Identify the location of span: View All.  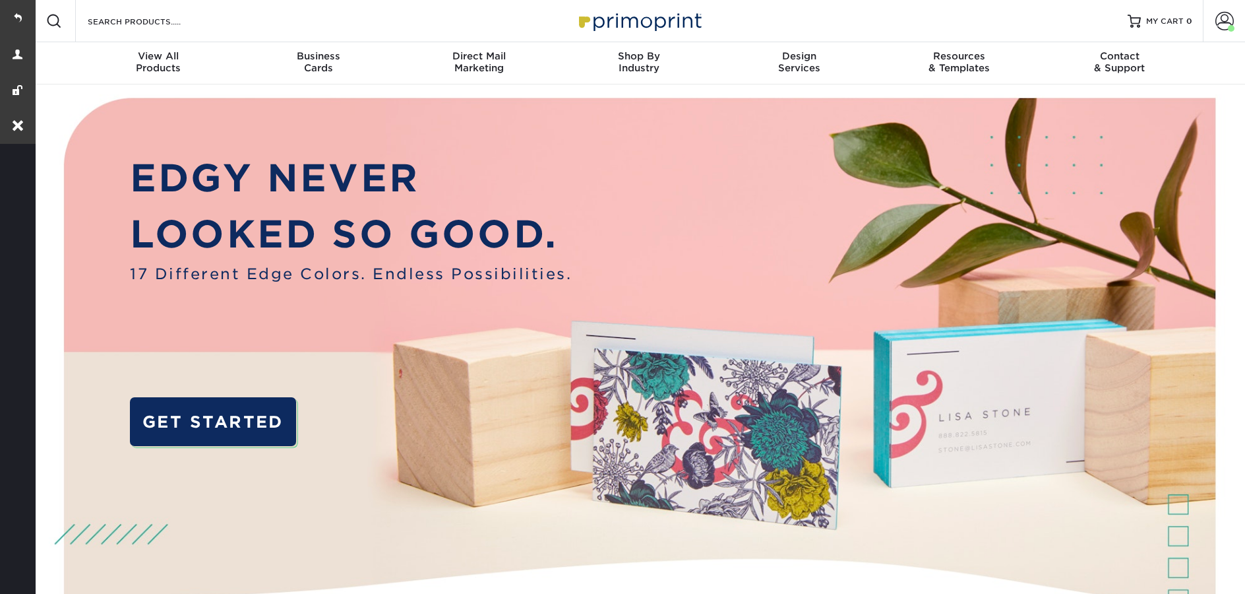
(158, 56).